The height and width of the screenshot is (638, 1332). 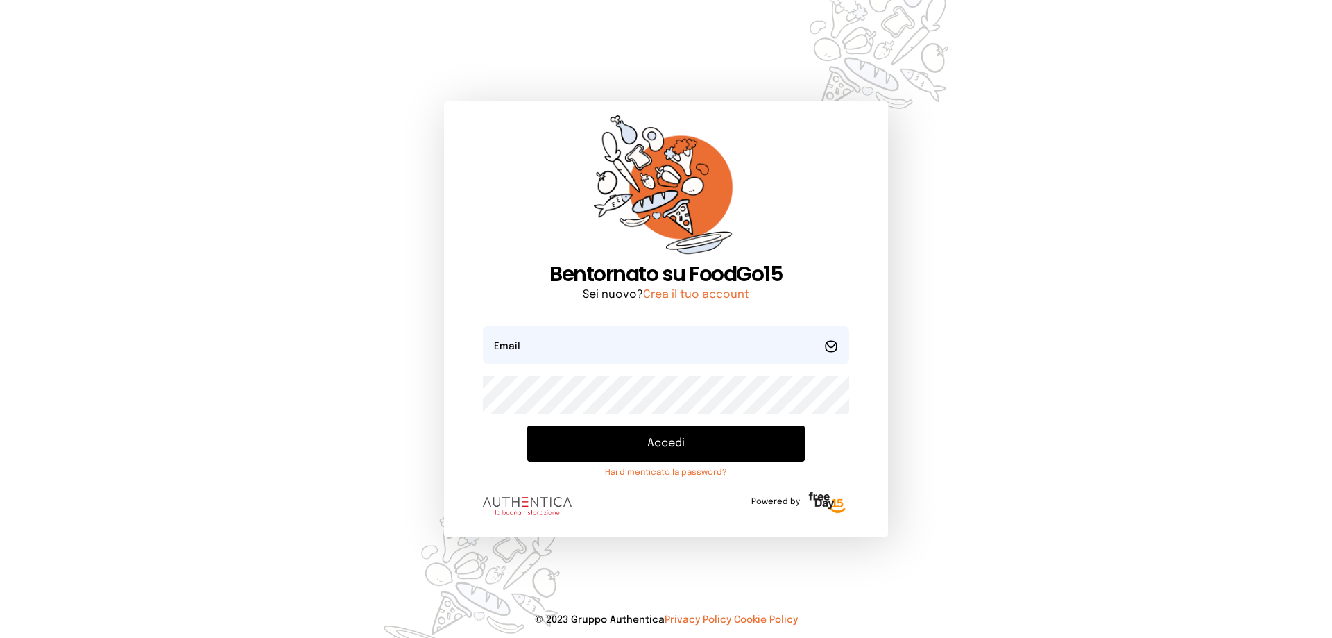 I want to click on p: © 2023 Gruppo Authentica, so click(x=666, y=620).